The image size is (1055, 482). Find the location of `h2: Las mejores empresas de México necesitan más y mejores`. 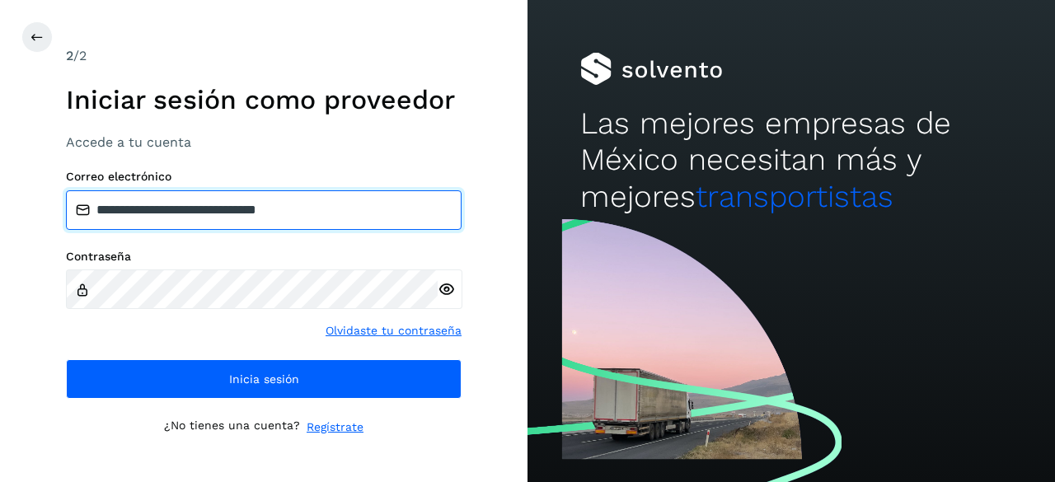

h2: Las mejores empresas de México necesitan más y mejores is located at coordinates (791, 160).